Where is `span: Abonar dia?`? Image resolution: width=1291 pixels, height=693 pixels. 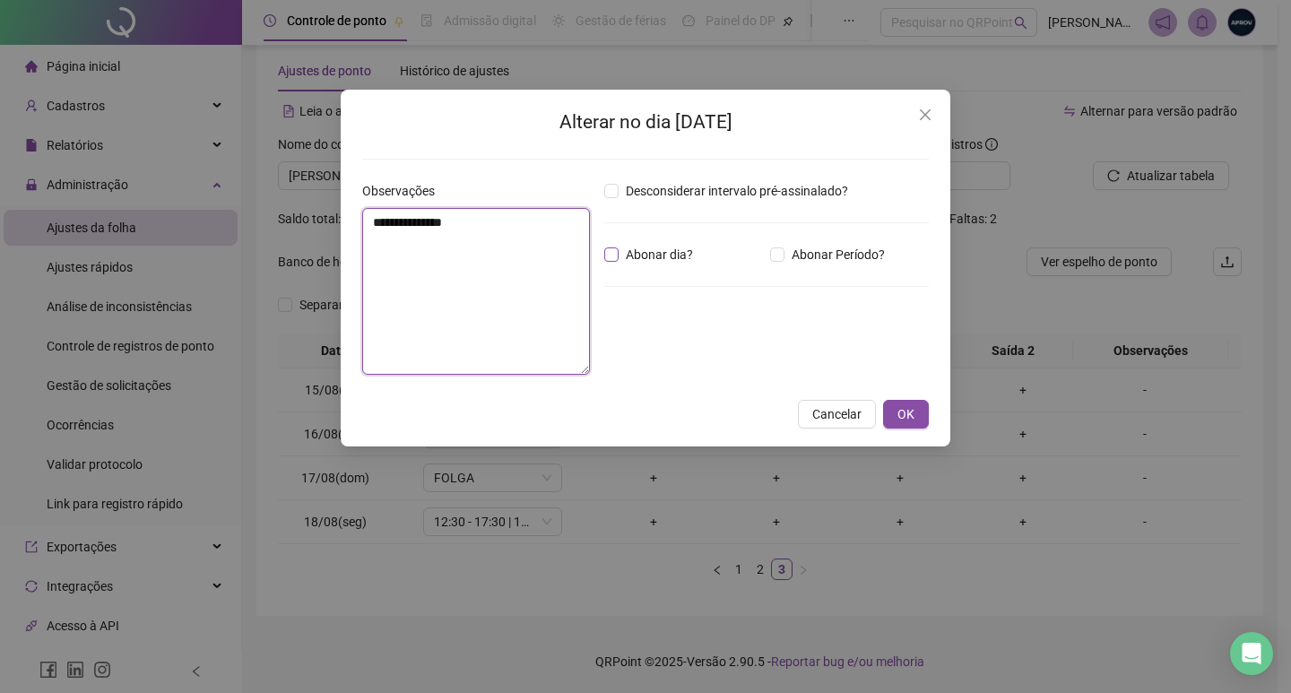 span: Abonar dia? is located at coordinates (659, 255).